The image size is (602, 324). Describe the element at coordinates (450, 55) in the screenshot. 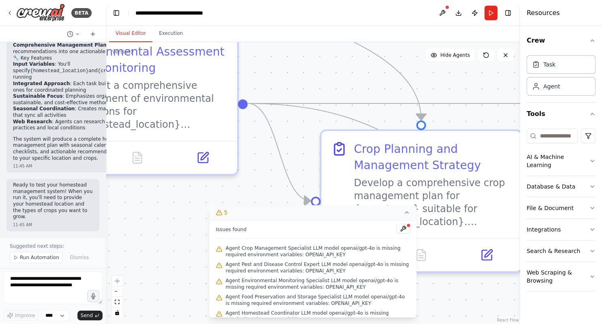

I see `button: Hide Agents` at that location.